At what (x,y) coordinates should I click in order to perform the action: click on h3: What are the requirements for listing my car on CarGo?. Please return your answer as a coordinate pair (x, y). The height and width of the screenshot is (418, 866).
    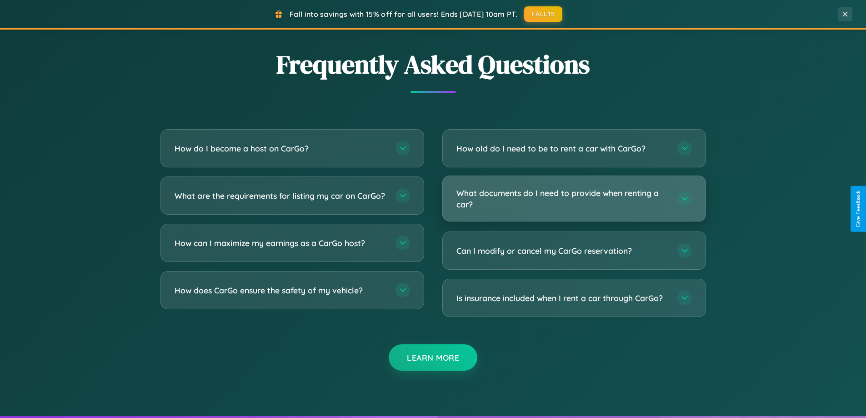
    Looking at the image, I should click on (280, 195).